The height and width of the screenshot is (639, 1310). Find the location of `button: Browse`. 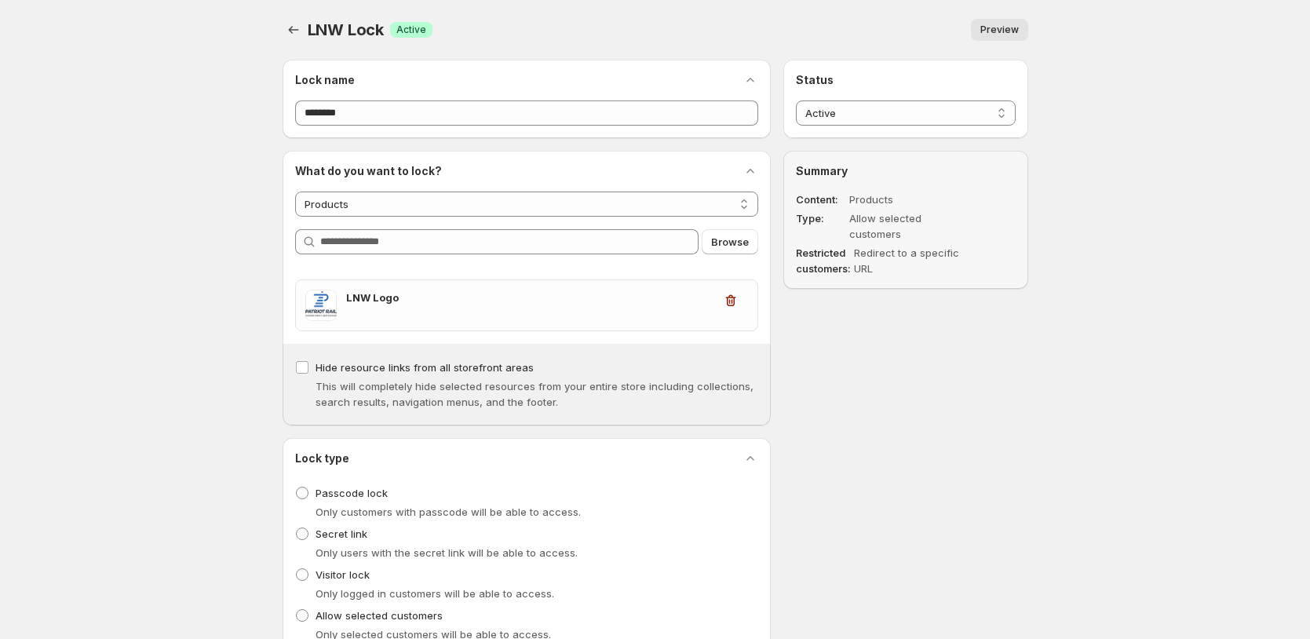

button: Browse is located at coordinates (730, 242).